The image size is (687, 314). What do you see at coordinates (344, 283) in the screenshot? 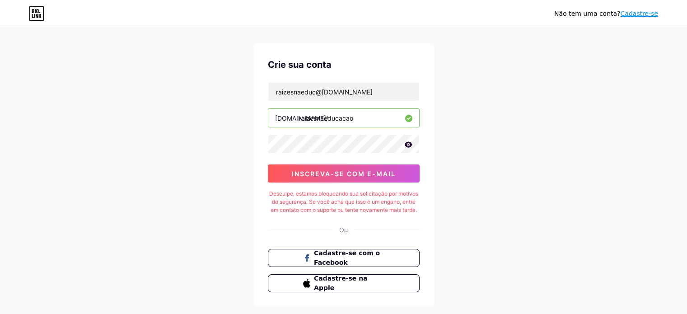
I see `button: Cadastre-se na Apple` at bounding box center [344, 283].